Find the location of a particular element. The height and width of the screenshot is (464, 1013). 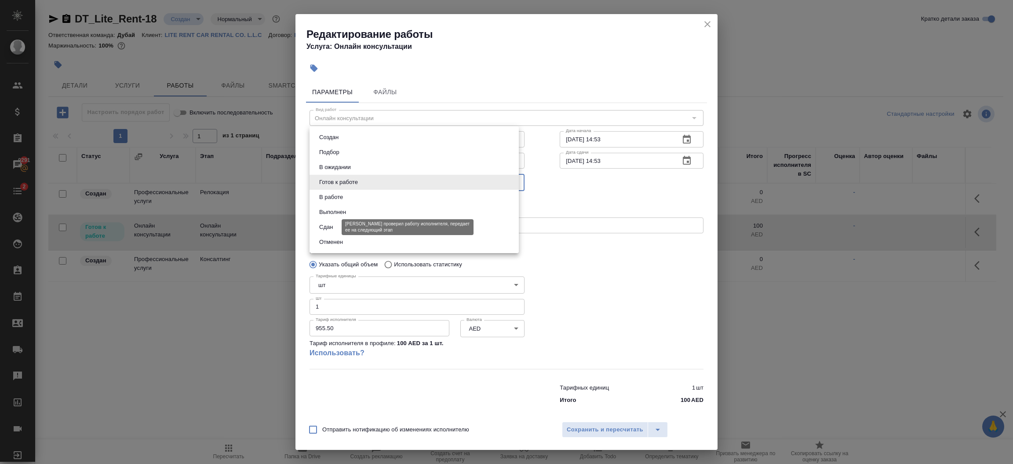

button: Выполнен is located at coordinates (332, 212).